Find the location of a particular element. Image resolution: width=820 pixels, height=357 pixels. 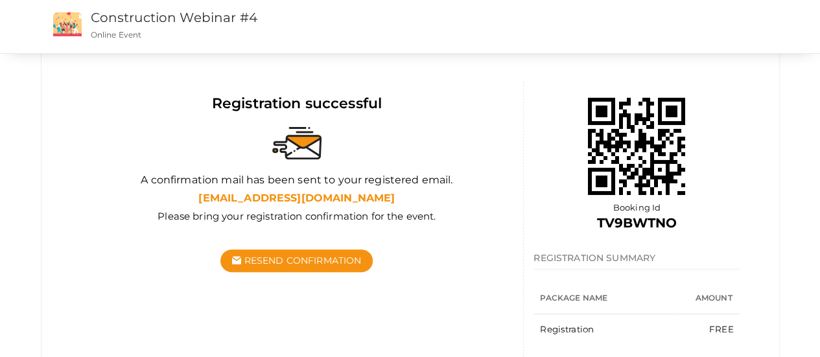

th: Package Name is located at coordinates (606, 298).